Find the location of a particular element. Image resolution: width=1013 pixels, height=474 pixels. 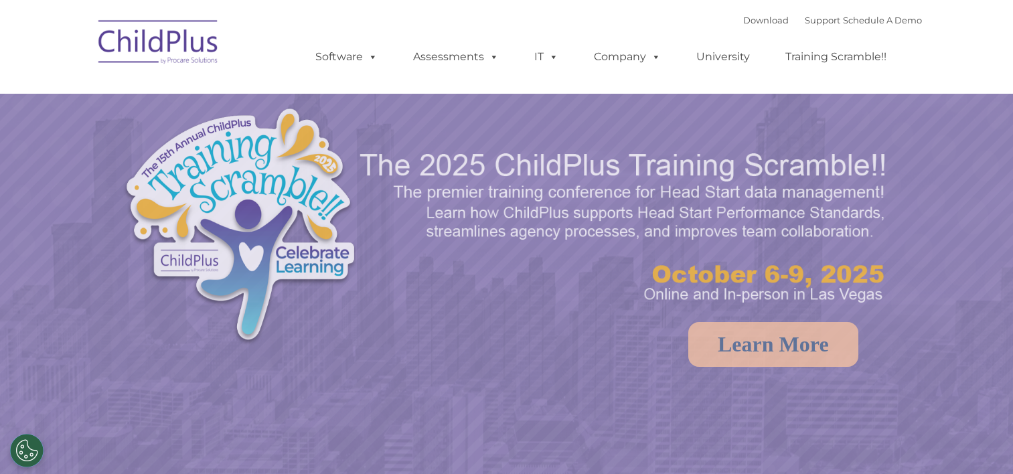

a: Training Scramble!! is located at coordinates (835, 57).